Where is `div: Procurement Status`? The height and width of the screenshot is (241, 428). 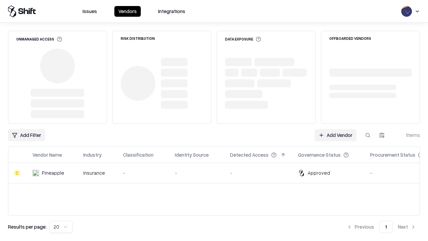
div: Procurement Status is located at coordinates (393, 154).